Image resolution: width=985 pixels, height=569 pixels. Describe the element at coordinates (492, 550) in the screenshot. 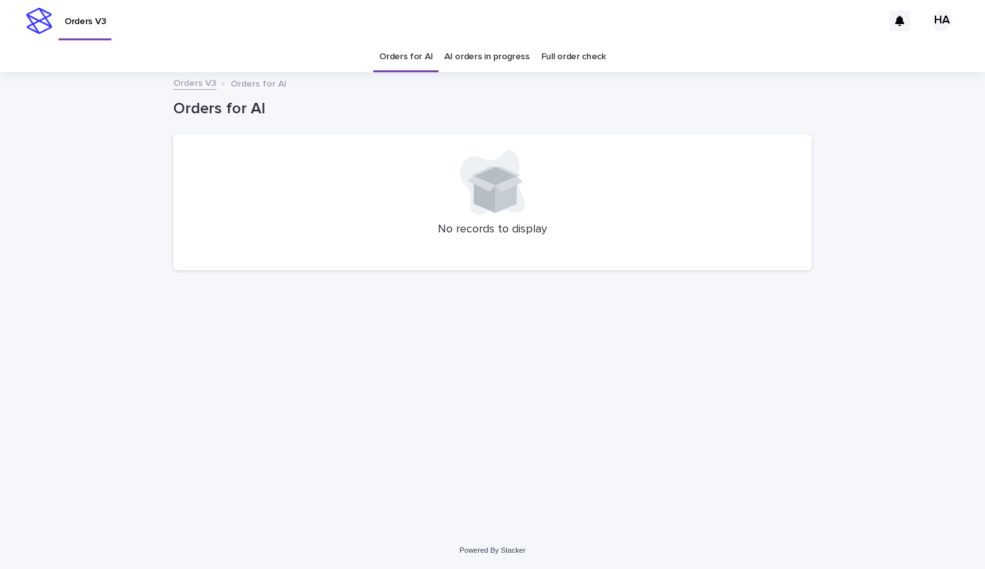

I see `a: Powered By Stacker` at that location.